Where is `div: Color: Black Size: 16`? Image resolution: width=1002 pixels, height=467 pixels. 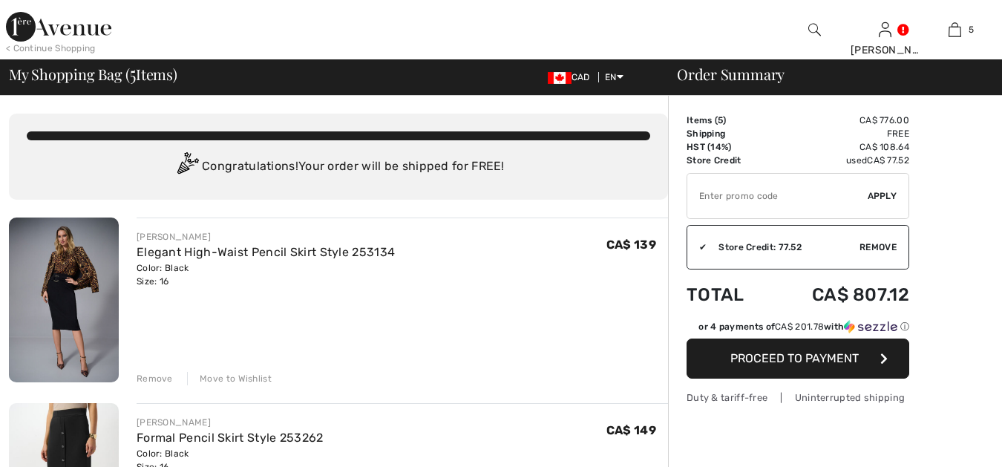 div: Color: Black Size: 16 is located at coordinates (266, 275).